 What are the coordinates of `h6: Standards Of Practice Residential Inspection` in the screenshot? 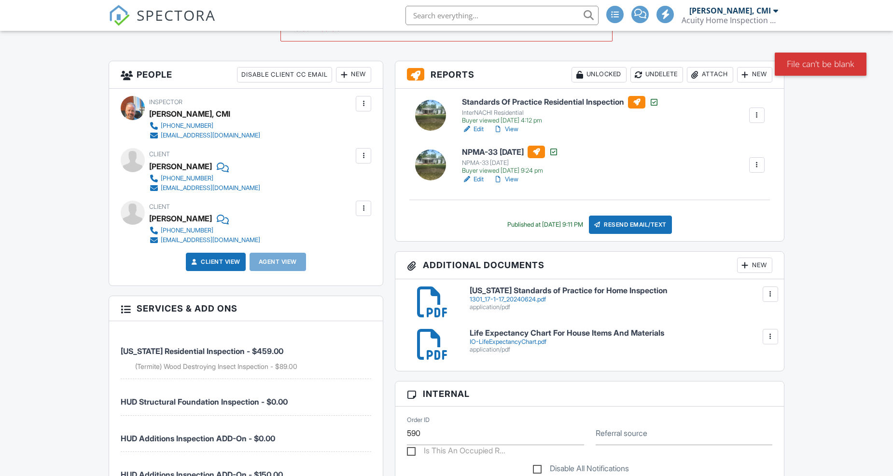 It's located at (560, 102).